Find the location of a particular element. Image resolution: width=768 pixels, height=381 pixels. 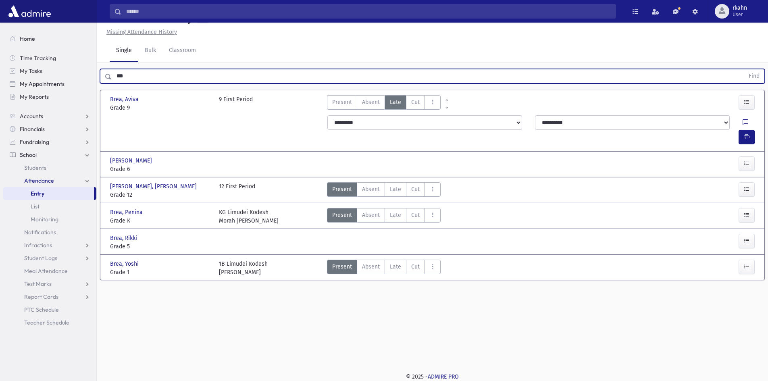

span: Grade 9 is located at coordinates (161, 108).